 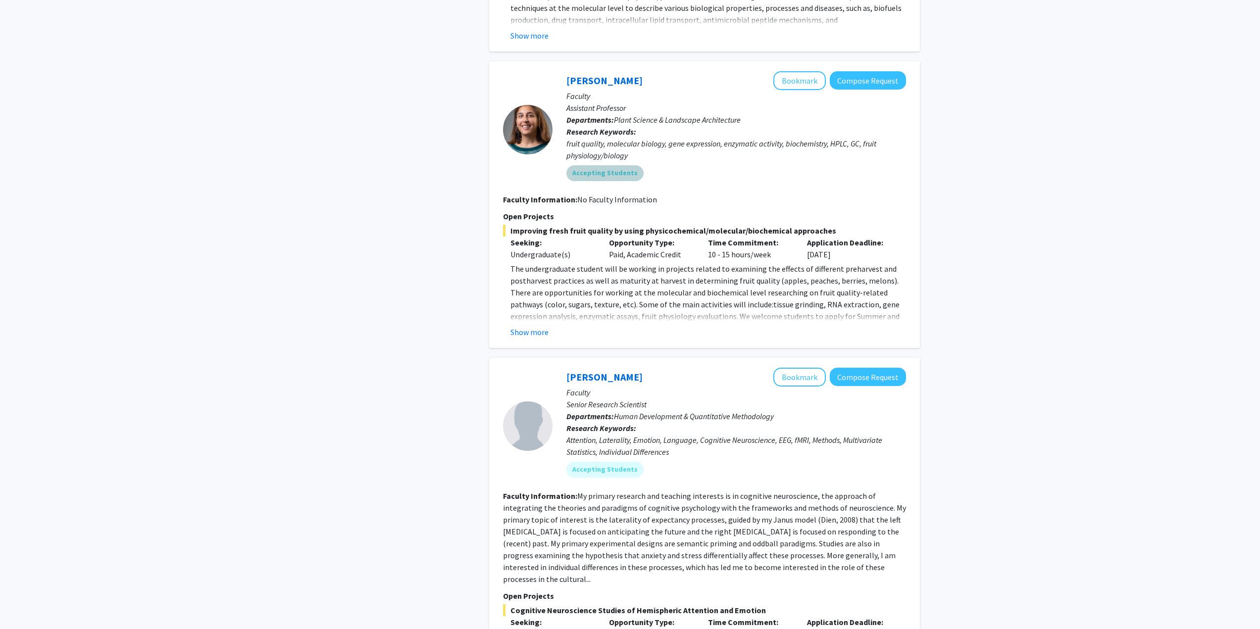 I want to click on span: Human Development & Quantitative Methodology, so click(x=693, y=416).